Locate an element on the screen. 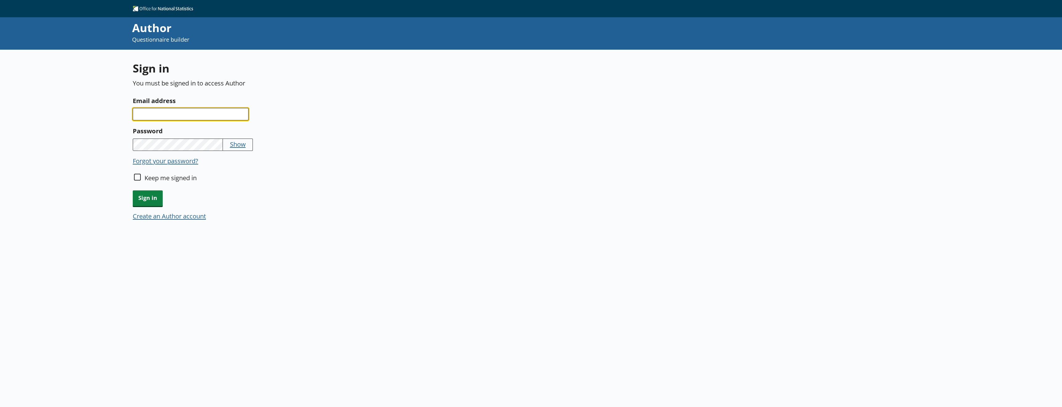 This screenshot has height=407, width=1062. label: Keep me signed in is located at coordinates (170, 178).